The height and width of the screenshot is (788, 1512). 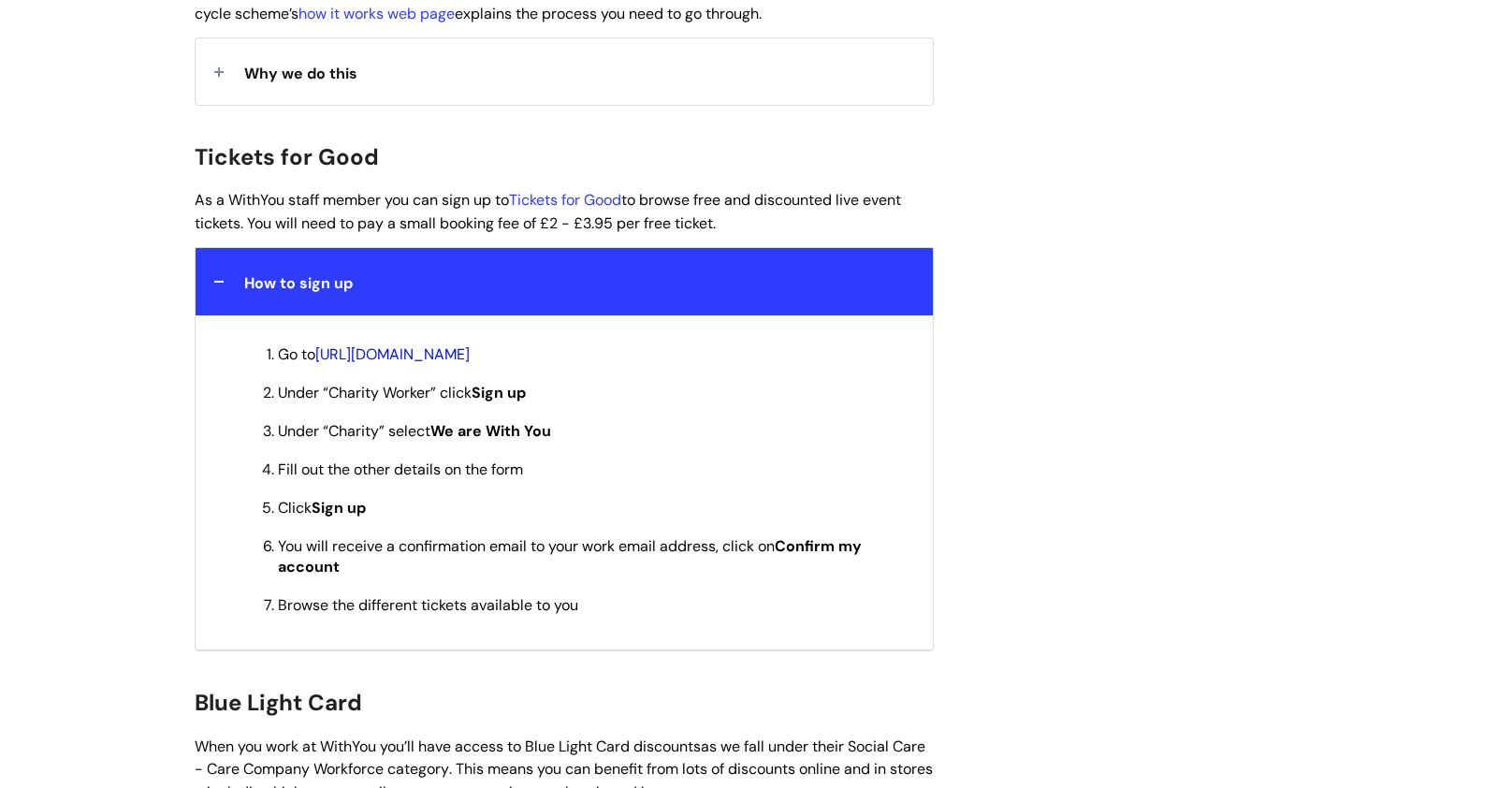 What do you see at coordinates (547, 212) in the screenshot?
I see `span: As a WithYou staff member you can sign up to to browse free and discounted live event tickets. Yo...` at bounding box center [547, 212].